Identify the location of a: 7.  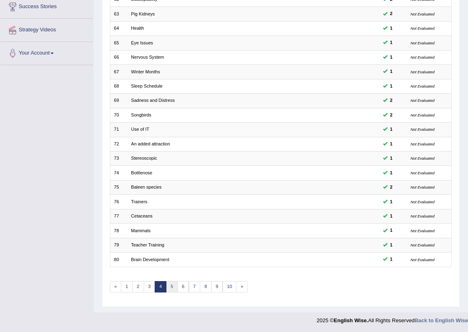
(195, 287).